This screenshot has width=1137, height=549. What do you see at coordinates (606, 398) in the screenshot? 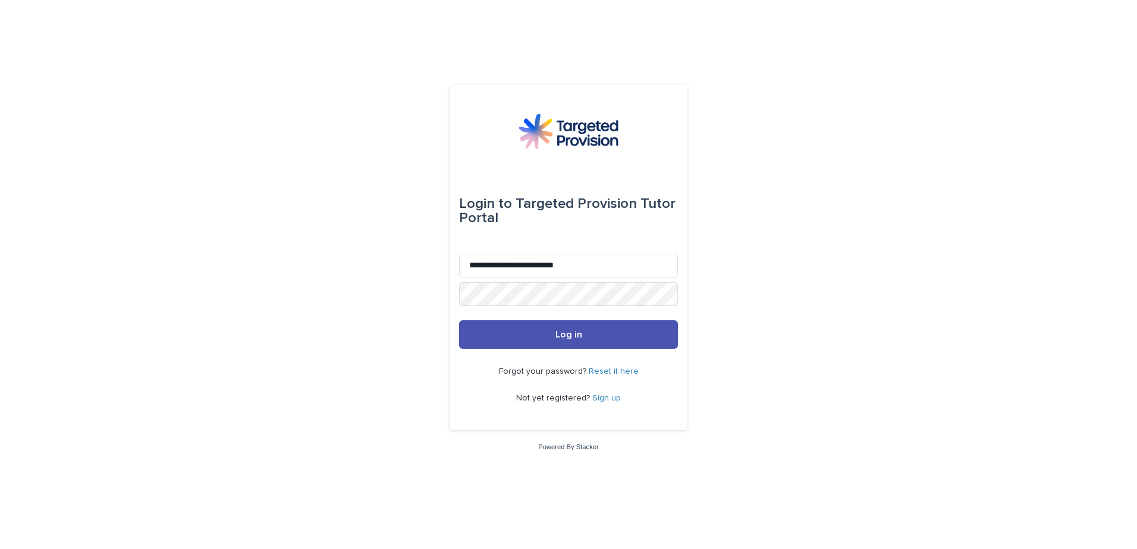
I see `a: Sign up` at bounding box center [606, 398].